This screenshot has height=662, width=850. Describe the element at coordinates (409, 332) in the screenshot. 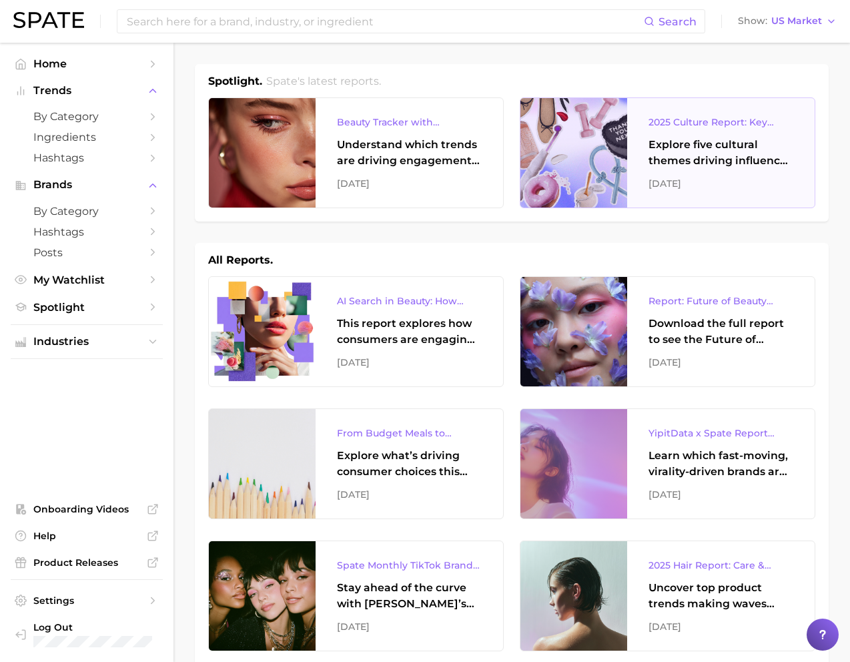

I see `div: This report explores how consumers are engaging with AI-powered search tools — and what it means ...` at that location.